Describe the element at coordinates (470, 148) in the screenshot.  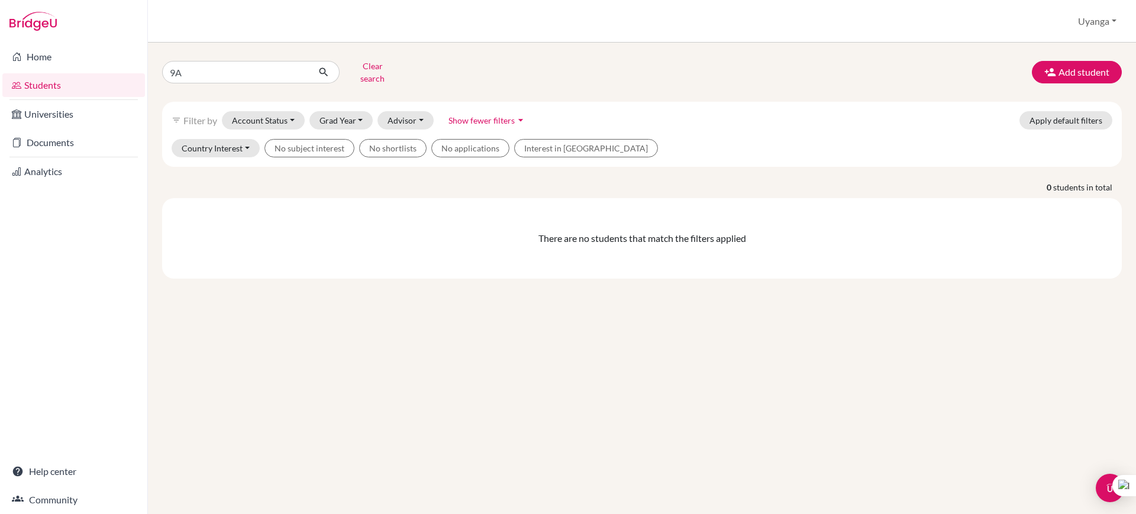
I see `button: No applications` at that location.